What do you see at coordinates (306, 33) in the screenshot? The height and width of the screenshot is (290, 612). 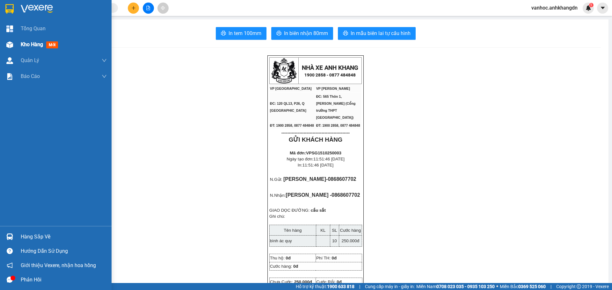 I see `span: In biên nhận 80mm` at bounding box center [306, 33].